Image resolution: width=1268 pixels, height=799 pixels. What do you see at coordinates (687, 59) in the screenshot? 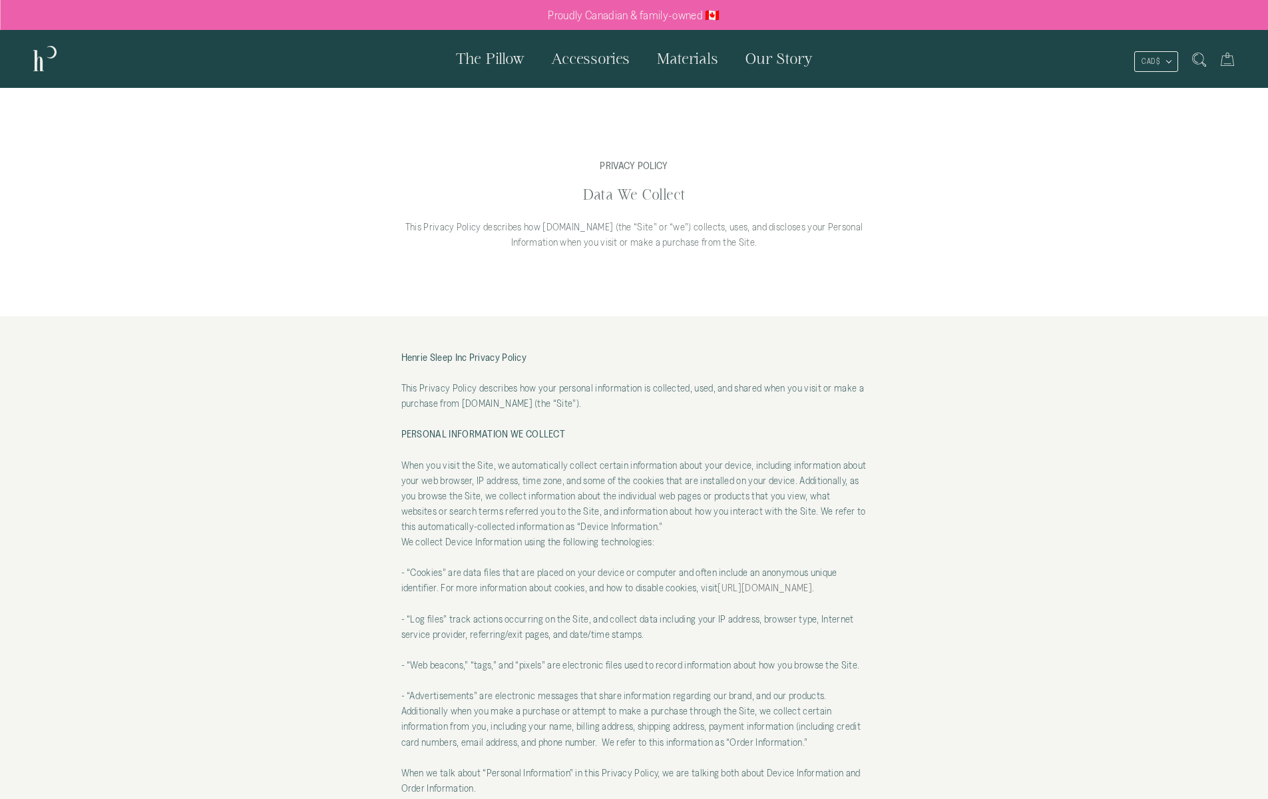
I see `a: Materials` at bounding box center [687, 59].